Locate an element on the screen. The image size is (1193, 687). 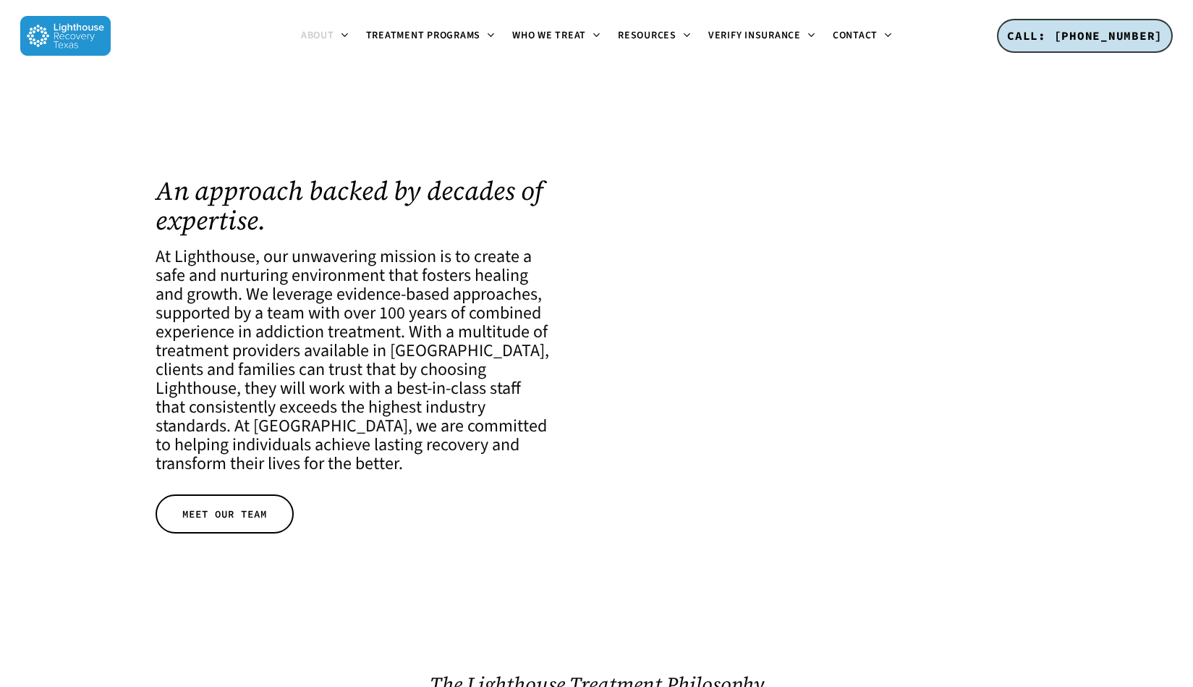
a: Verify Insurance is located at coordinates (762, 36).